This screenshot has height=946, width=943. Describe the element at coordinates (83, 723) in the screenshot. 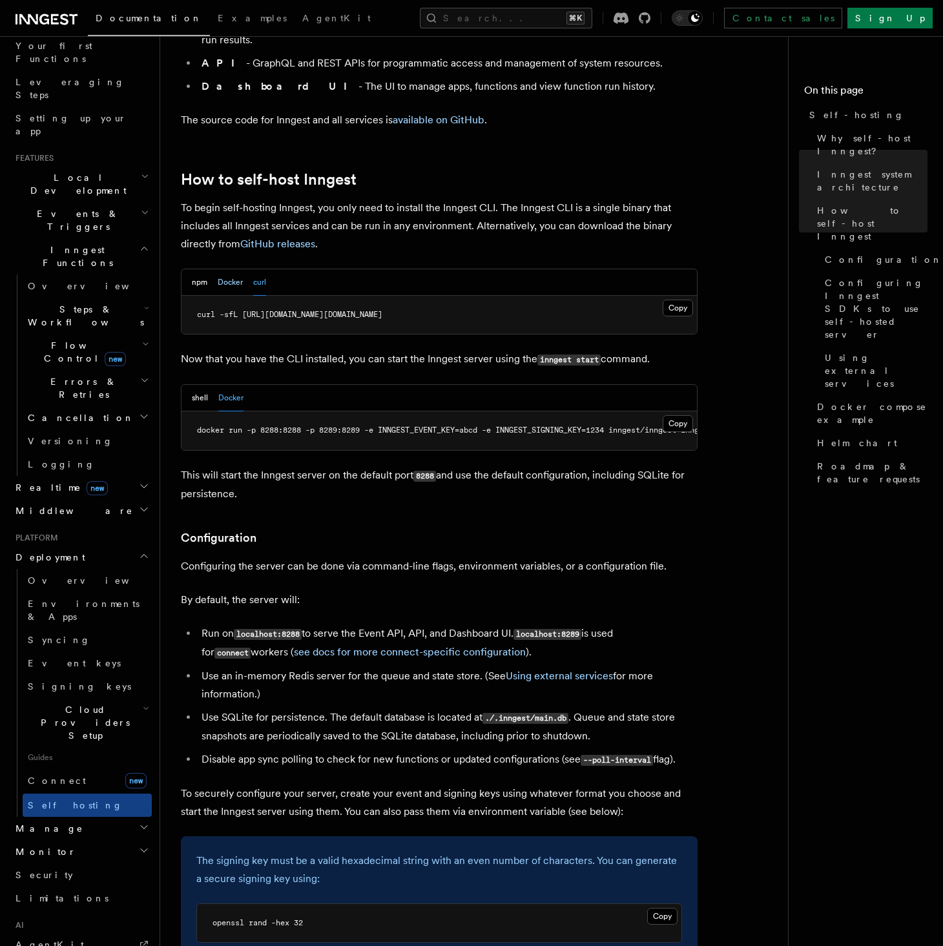

I see `span: Cloud Providers Setup` at that location.